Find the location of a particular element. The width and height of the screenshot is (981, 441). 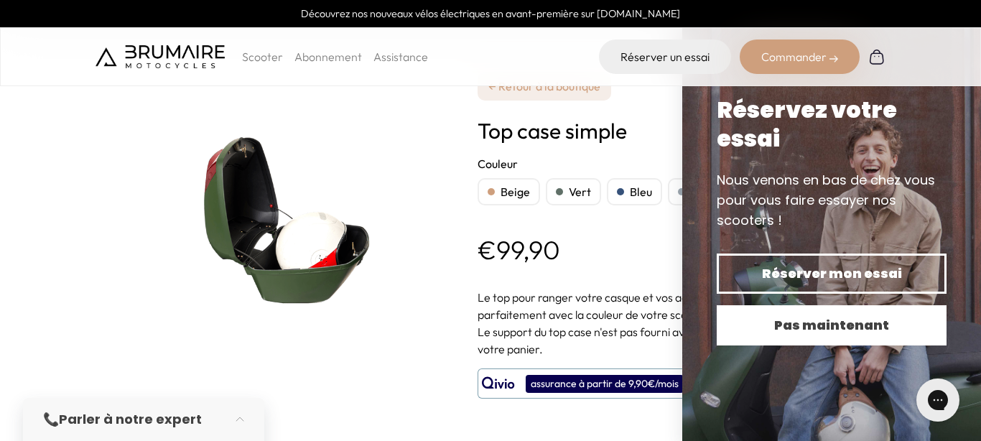

div: Gris is located at coordinates (695, 192).